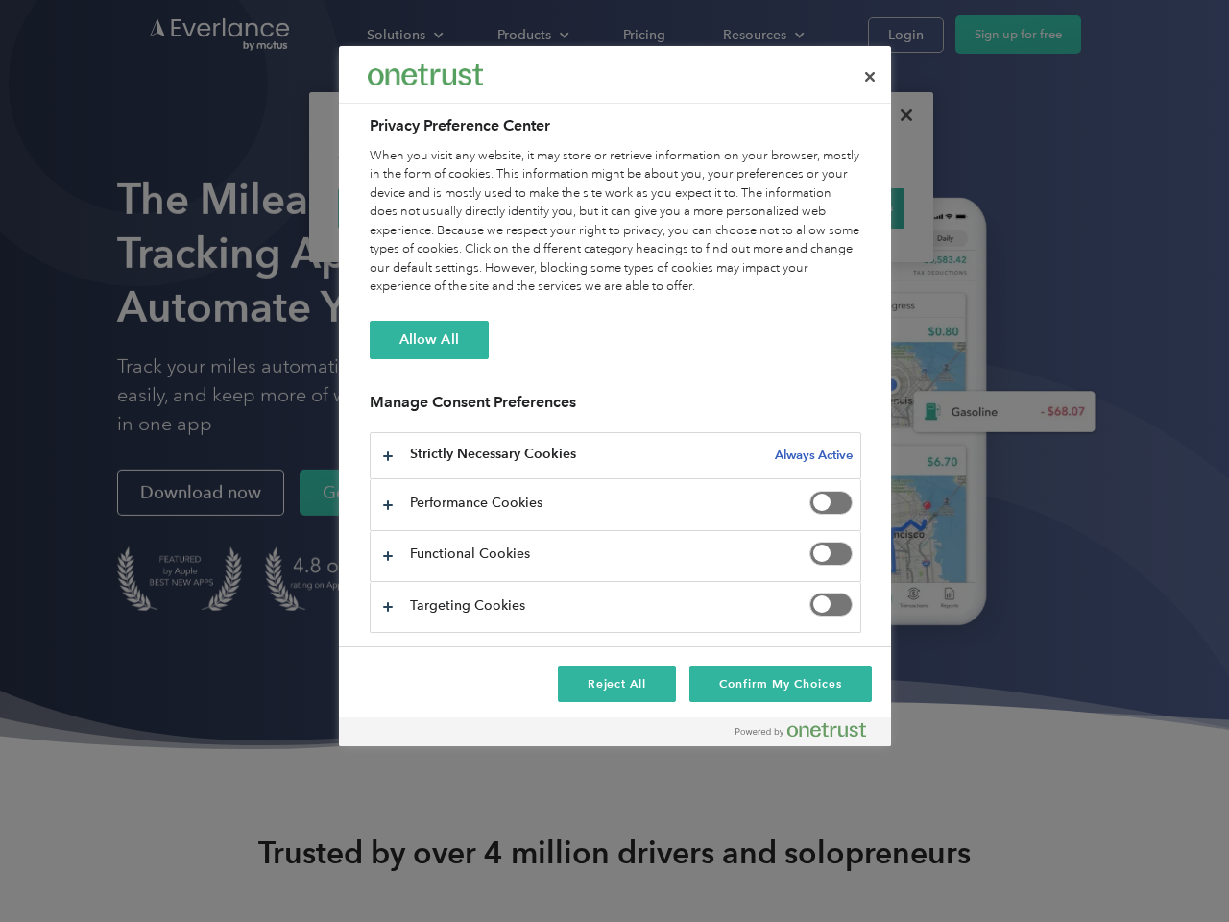 This screenshot has height=922, width=1229. What do you see at coordinates (426, 75) in the screenshot?
I see `div: Everlance` at bounding box center [426, 75].